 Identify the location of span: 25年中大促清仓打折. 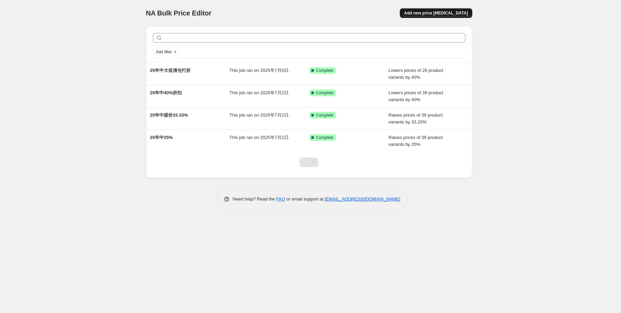
(170, 70).